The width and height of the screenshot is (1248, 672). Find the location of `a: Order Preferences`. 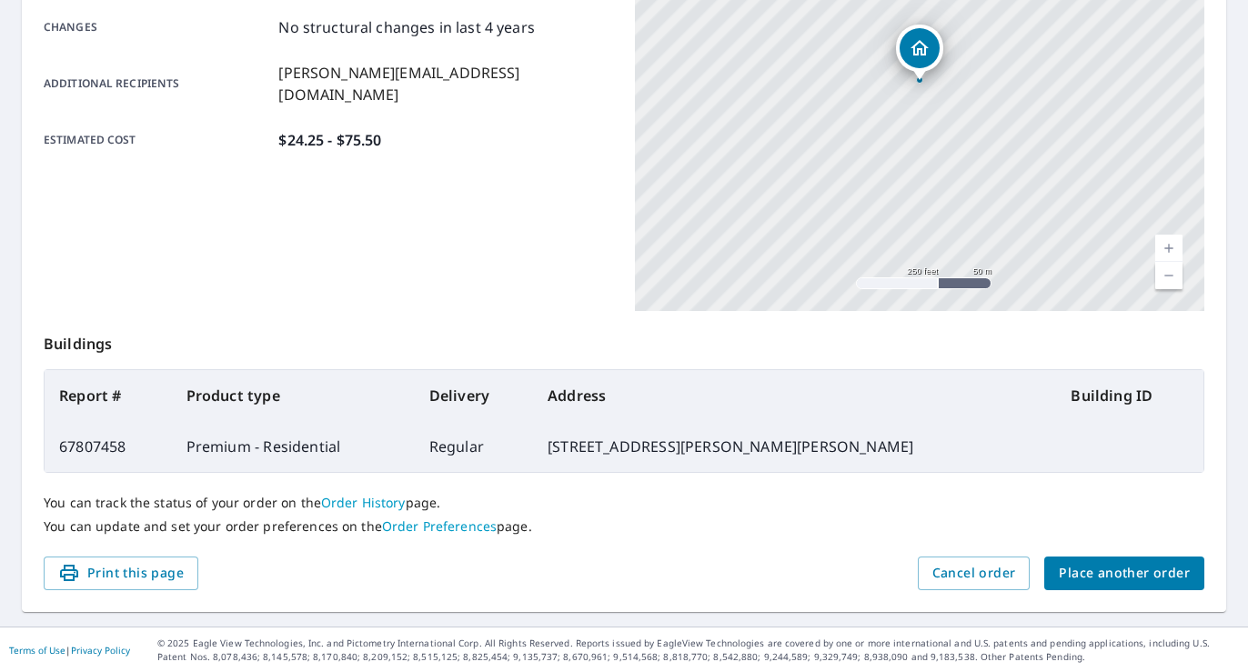

a: Order Preferences is located at coordinates (439, 526).